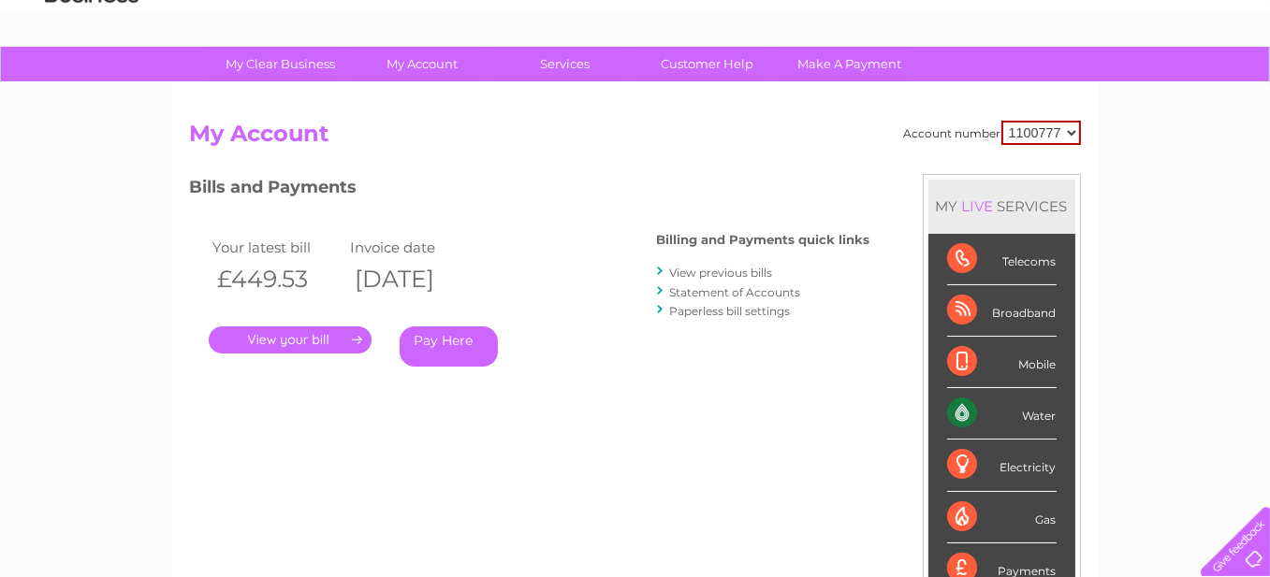 The height and width of the screenshot is (577, 1270). Describe the element at coordinates (1230, 86) in the screenshot. I see `a: Log out` at that location.